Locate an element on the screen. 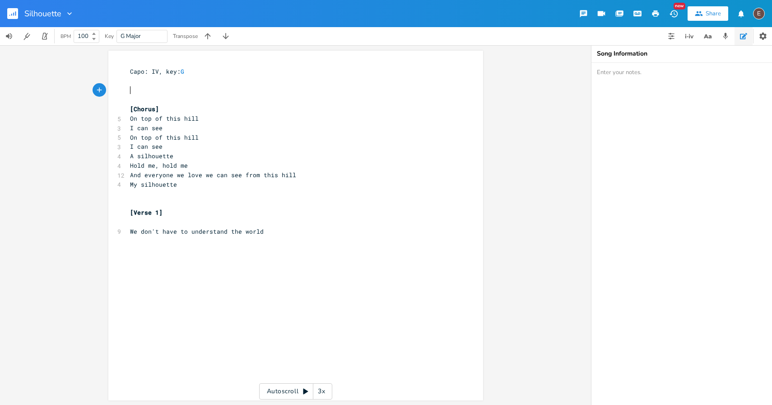 This screenshot has height=405, width=772. div: Transpose is located at coordinates (185, 36).